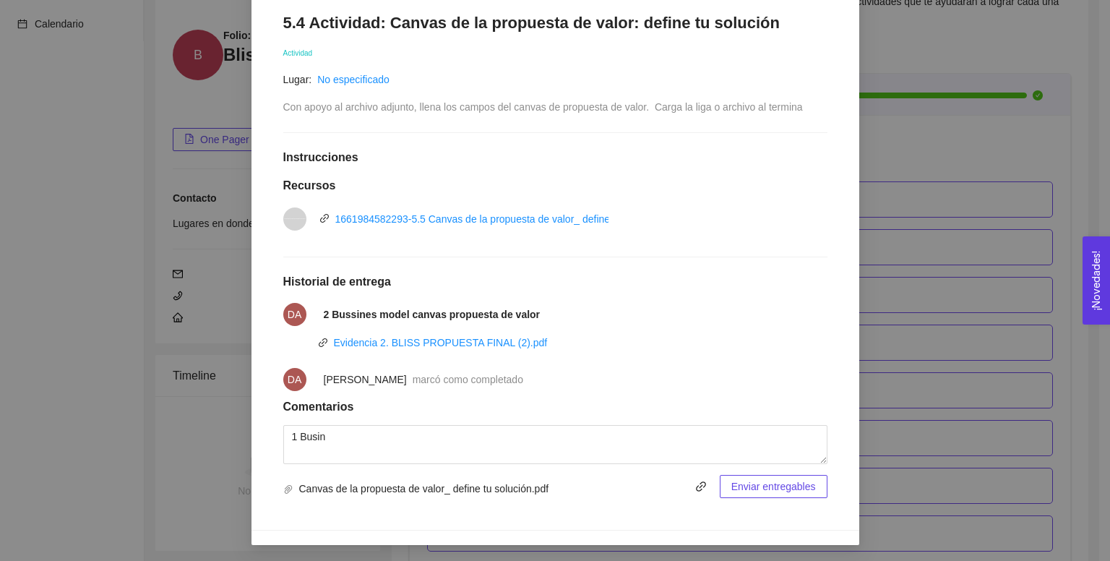 The height and width of the screenshot is (561, 1110). Describe the element at coordinates (555, 407) in the screenshot. I see `h1: Comentarios` at that location.